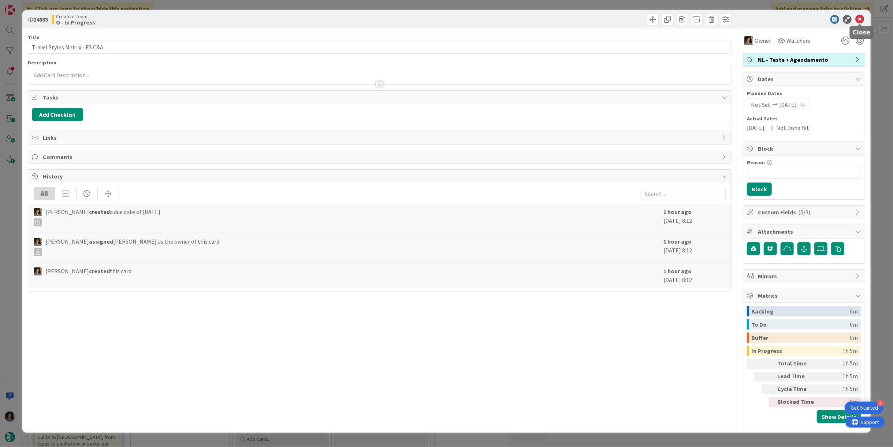 Image resolution: width=893 pixels, height=447 pixels. I want to click on div: Lead Time, so click(797, 377).